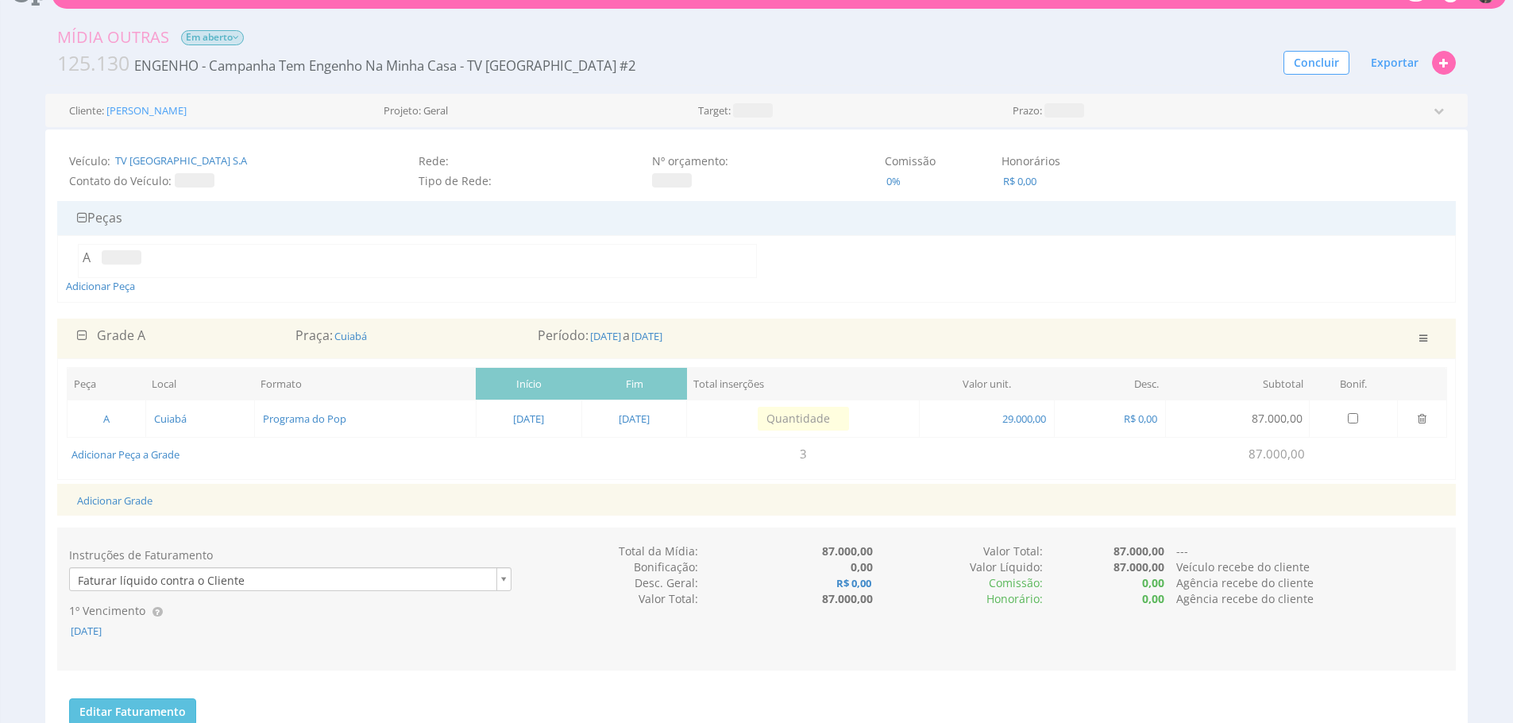 This screenshot has height=723, width=1513. What do you see at coordinates (93, 63) in the screenshot?
I see `span: 125.130` at bounding box center [93, 63].